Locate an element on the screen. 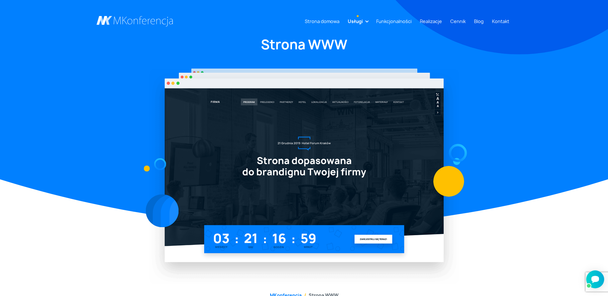 Image resolution: width=608 pixels, height=296 pixels. a: Strona domowa is located at coordinates (322, 21).